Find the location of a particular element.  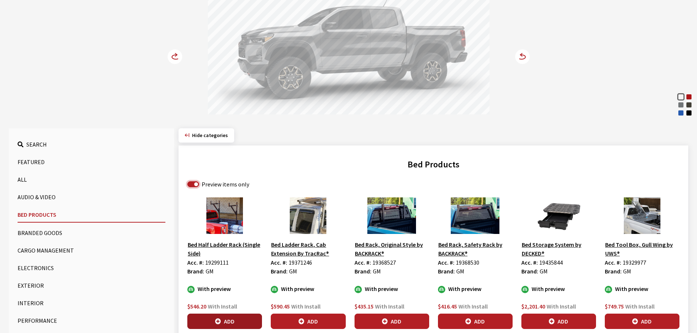

div: Radiant Red Tintcoat is located at coordinates (689, 97).